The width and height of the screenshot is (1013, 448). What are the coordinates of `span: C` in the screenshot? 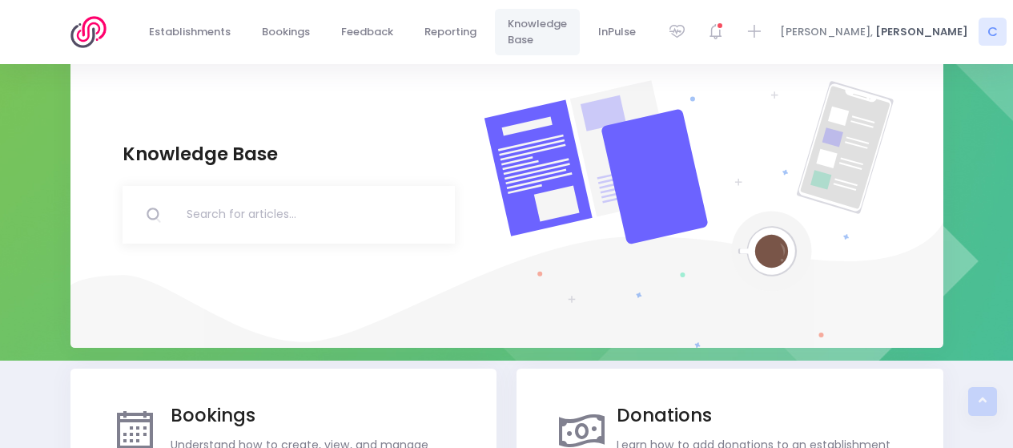 It's located at (992, 32).